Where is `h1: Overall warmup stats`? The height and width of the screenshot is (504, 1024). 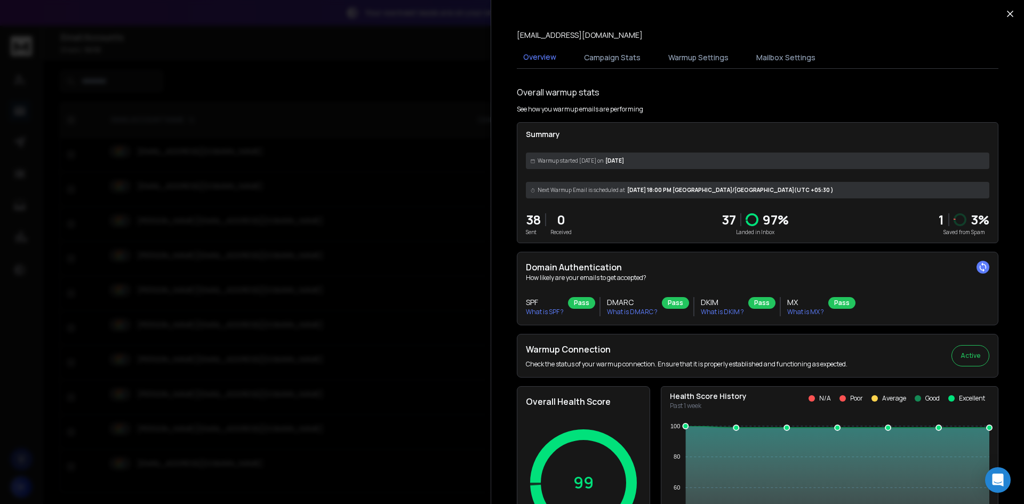 h1: Overall warmup stats is located at coordinates (558, 92).